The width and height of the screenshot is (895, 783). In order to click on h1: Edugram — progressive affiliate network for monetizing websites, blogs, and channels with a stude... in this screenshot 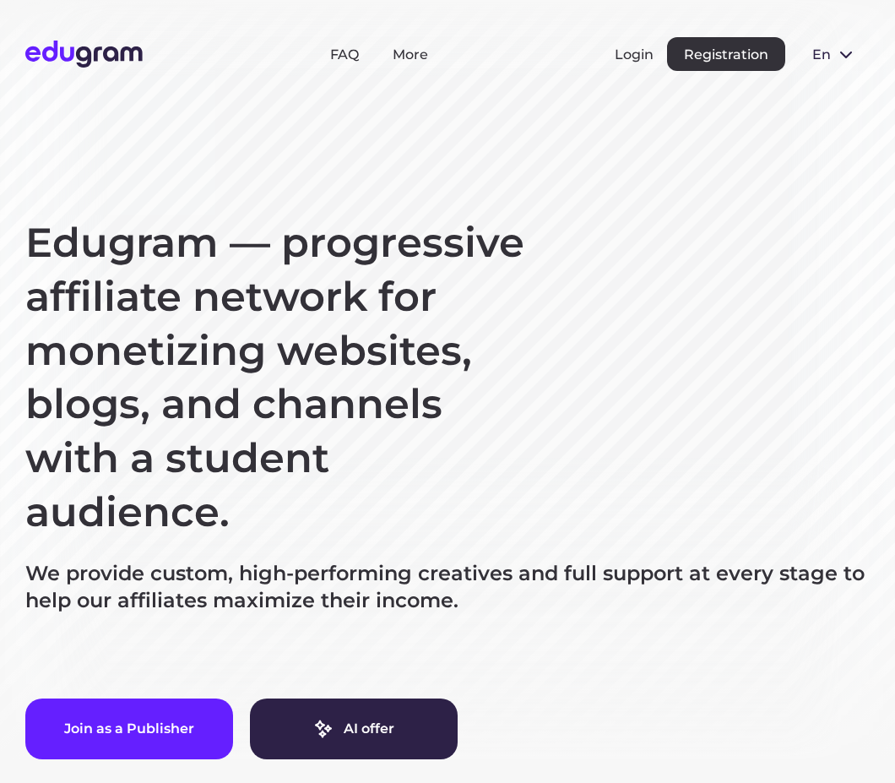, I will do `click(279, 378)`.